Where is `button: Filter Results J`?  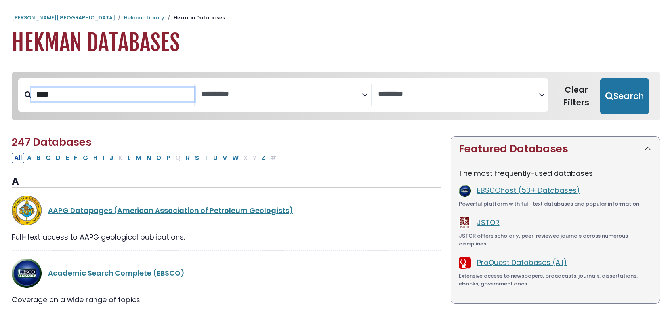
button: Filter Results J is located at coordinates (111, 158).